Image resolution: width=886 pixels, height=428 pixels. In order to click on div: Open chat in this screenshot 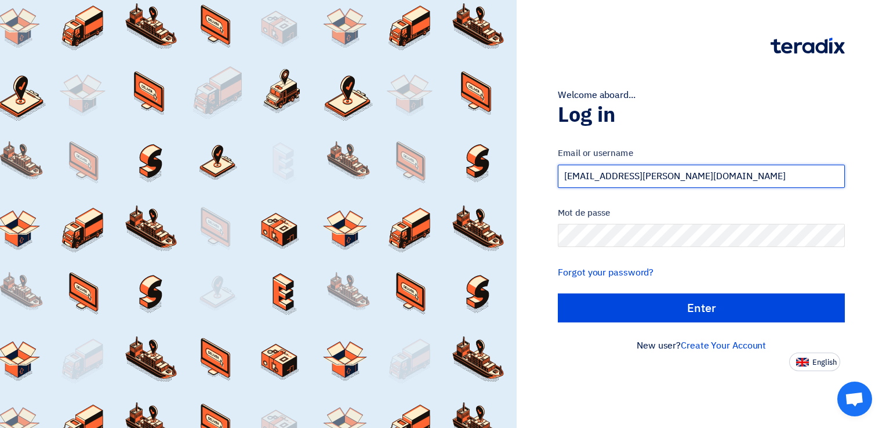, I will do `click(854, 399)`.